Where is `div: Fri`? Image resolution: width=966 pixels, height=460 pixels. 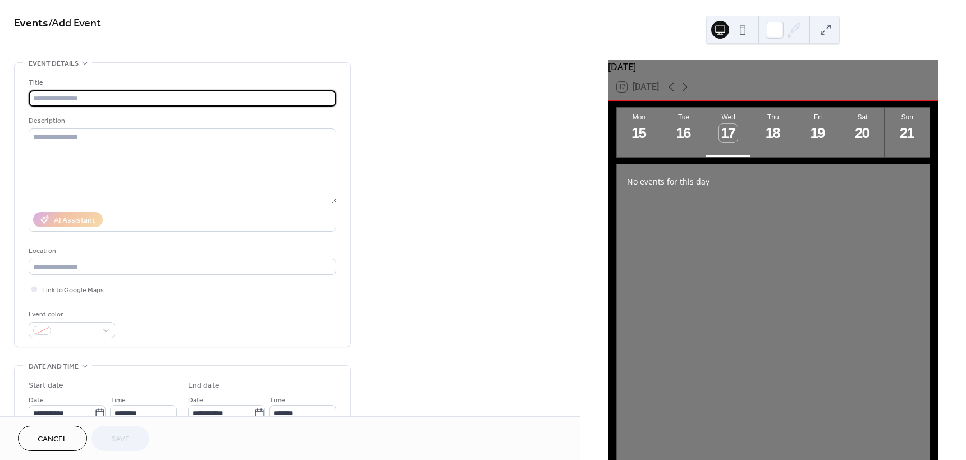 div: Fri is located at coordinates (818, 117).